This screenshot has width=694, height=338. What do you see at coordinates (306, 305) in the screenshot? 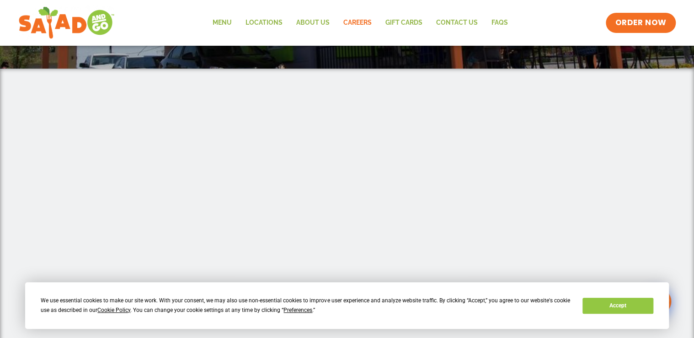
I see `div: We use essential cookies to make our site work. With your consent, we may also use non-essential ...` at bounding box center [306, 305].